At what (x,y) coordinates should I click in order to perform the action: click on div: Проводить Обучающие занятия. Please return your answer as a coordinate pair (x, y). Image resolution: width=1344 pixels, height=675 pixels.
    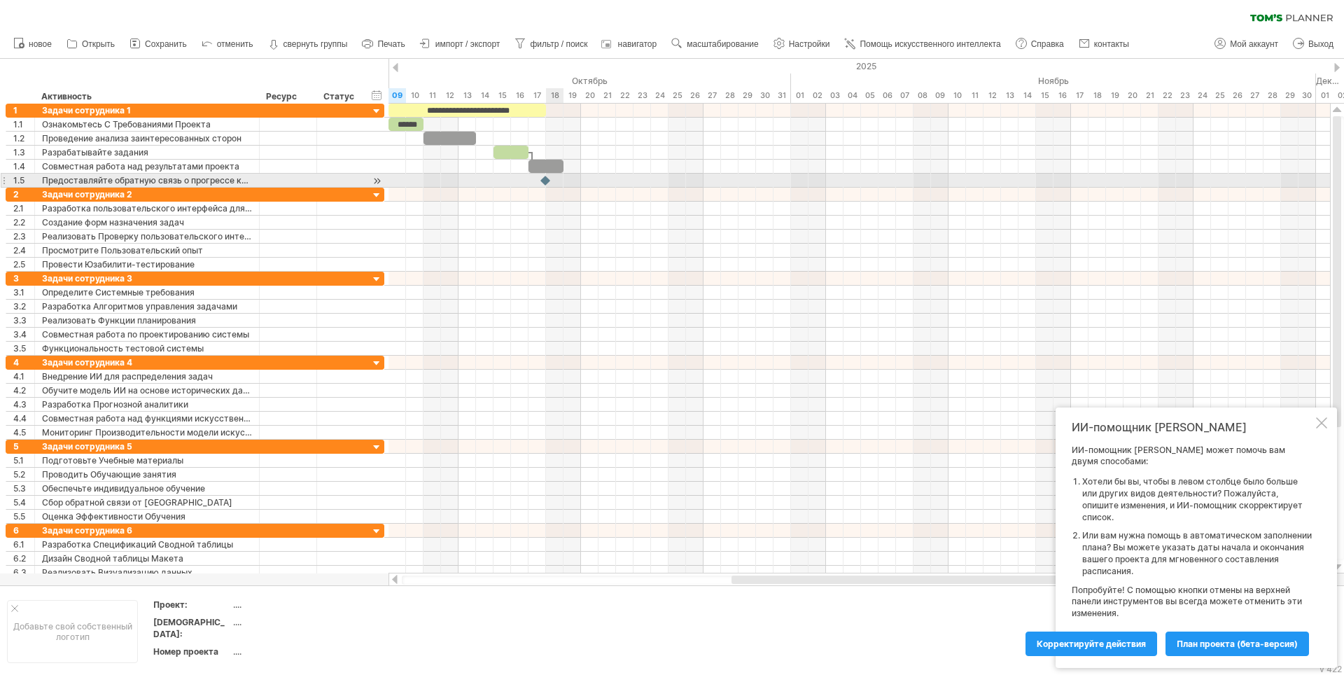
    Looking at the image, I should click on (147, 474).